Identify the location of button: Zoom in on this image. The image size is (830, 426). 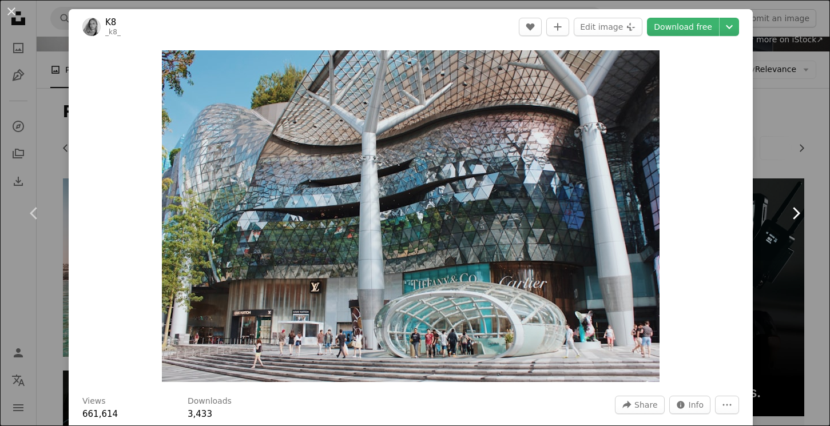
(411, 216).